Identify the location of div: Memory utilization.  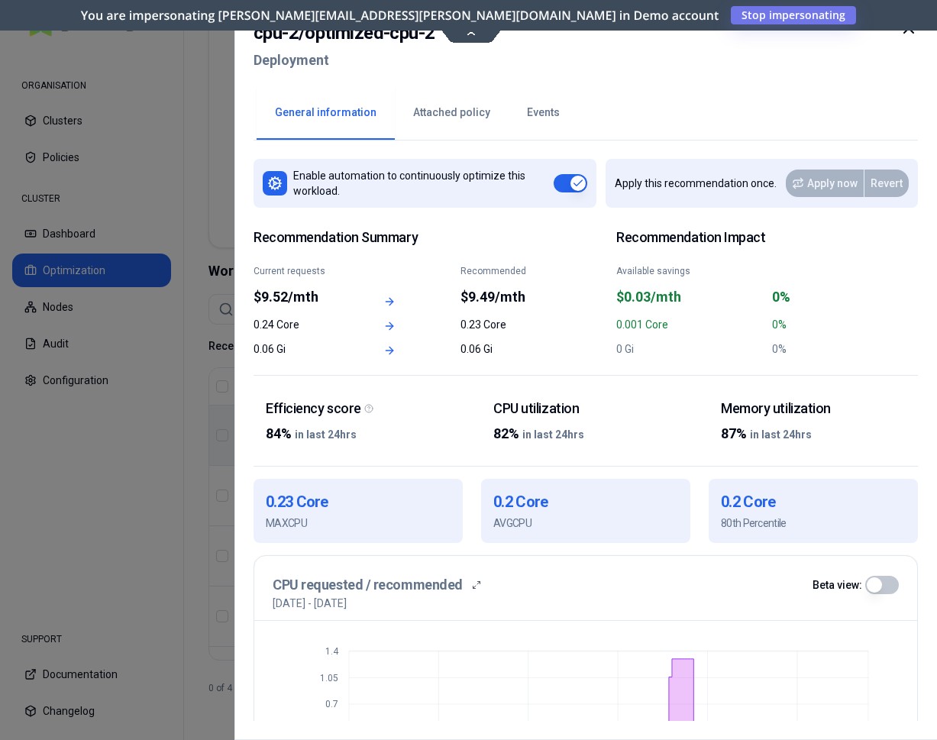
(813, 408).